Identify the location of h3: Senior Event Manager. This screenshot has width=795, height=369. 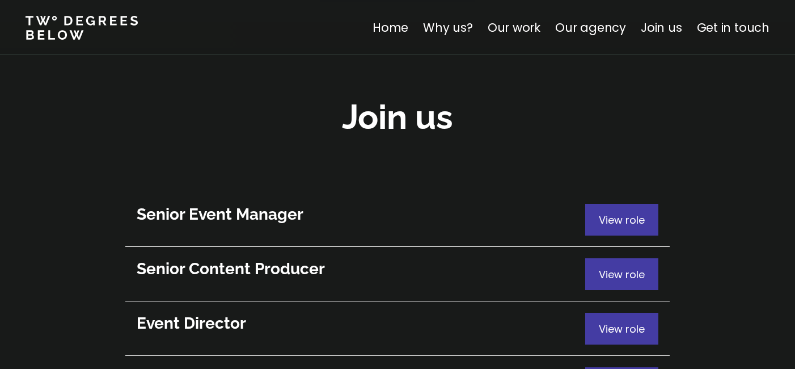
(361, 214).